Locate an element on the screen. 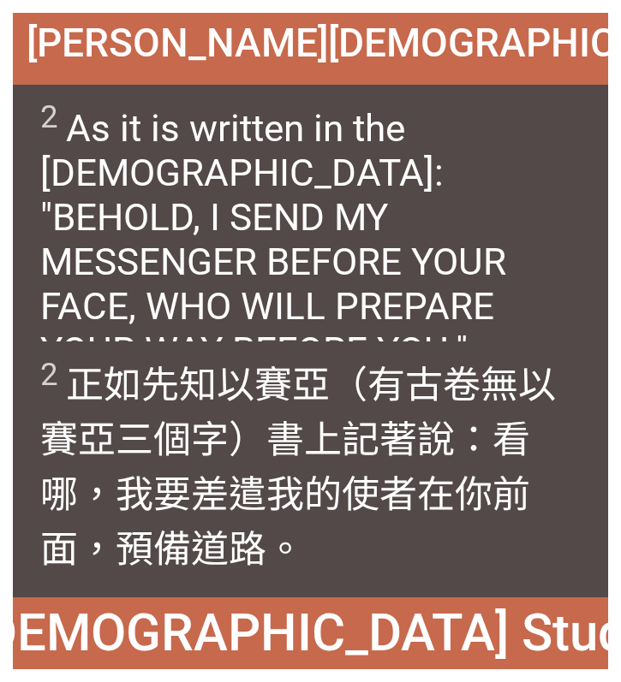 This screenshot has width=621, height=682. span: 正如 is located at coordinates (310, 464).